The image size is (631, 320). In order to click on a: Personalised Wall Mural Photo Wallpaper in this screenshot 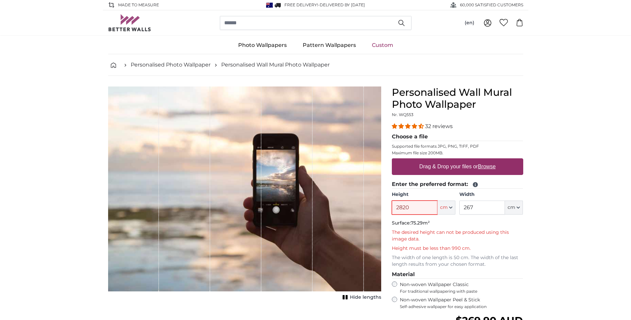, I will do `click(275, 65)`.